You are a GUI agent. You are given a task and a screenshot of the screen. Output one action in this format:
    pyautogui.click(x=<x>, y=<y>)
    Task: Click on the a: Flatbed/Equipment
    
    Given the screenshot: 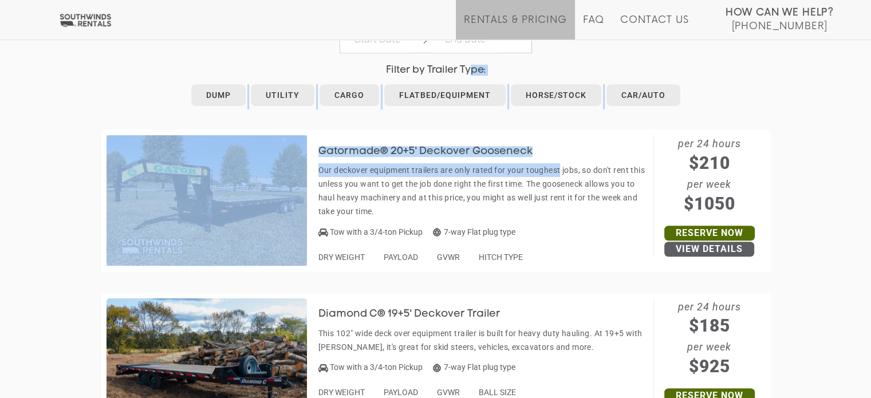 What is the action you would take?
    pyautogui.click(x=445, y=95)
    